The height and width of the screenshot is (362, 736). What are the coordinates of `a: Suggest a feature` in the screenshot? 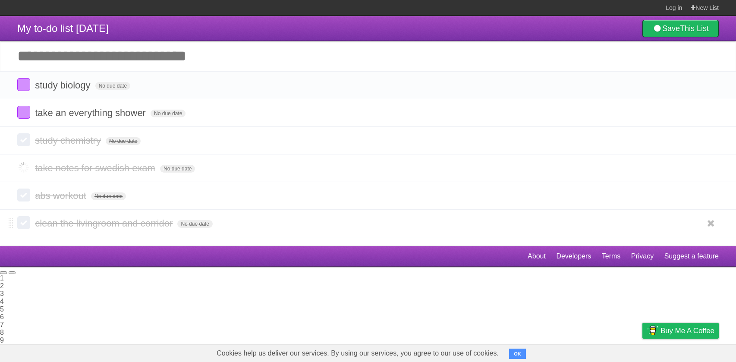 It's located at (692, 256).